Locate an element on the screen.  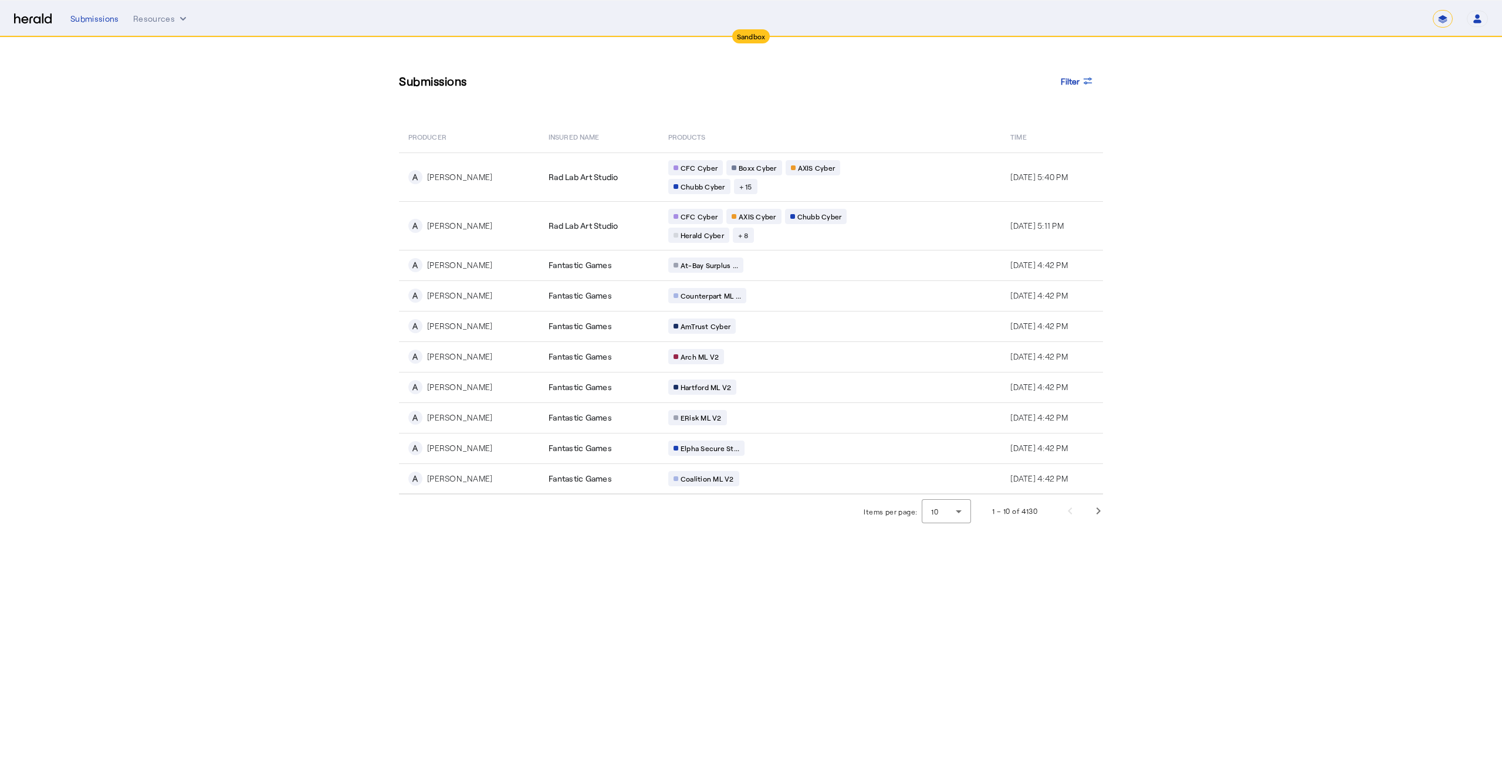
span: Boxx Cyber is located at coordinates (758, 168).